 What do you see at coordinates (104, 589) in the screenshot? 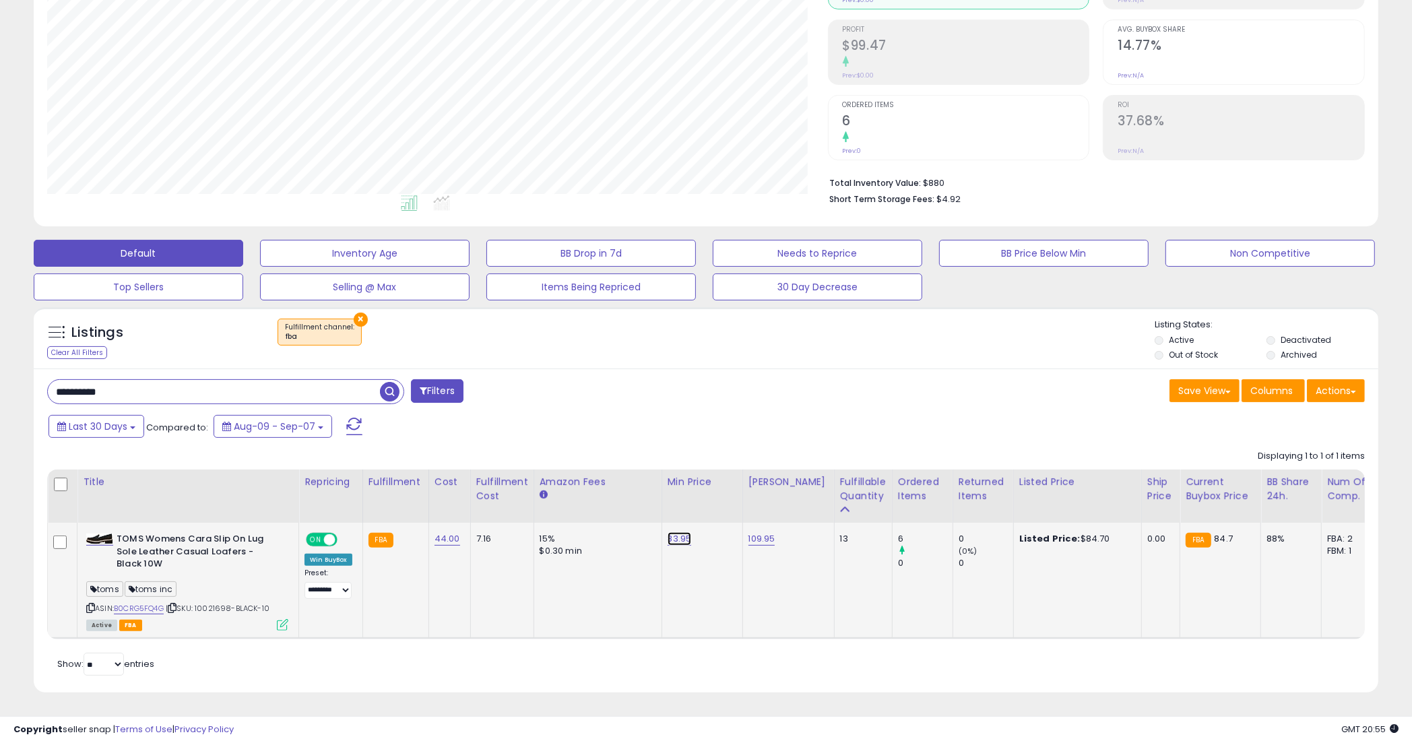
I see `span: toms` at bounding box center [104, 589].